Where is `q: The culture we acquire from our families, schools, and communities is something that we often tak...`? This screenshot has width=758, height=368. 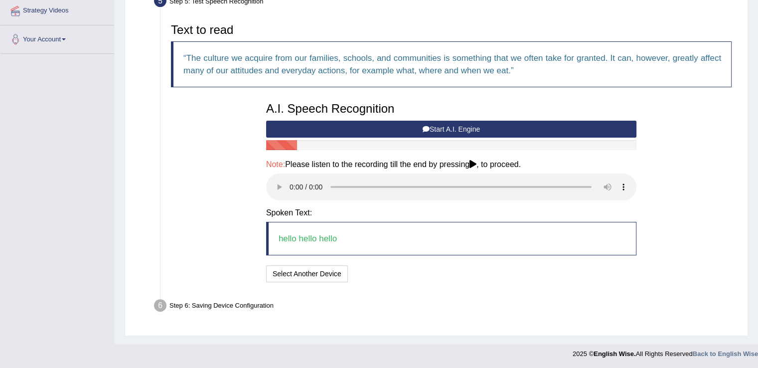
q: The culture we acquire from our families, schools, and communities is something that we often tak... is located at coordinates (452, 64).